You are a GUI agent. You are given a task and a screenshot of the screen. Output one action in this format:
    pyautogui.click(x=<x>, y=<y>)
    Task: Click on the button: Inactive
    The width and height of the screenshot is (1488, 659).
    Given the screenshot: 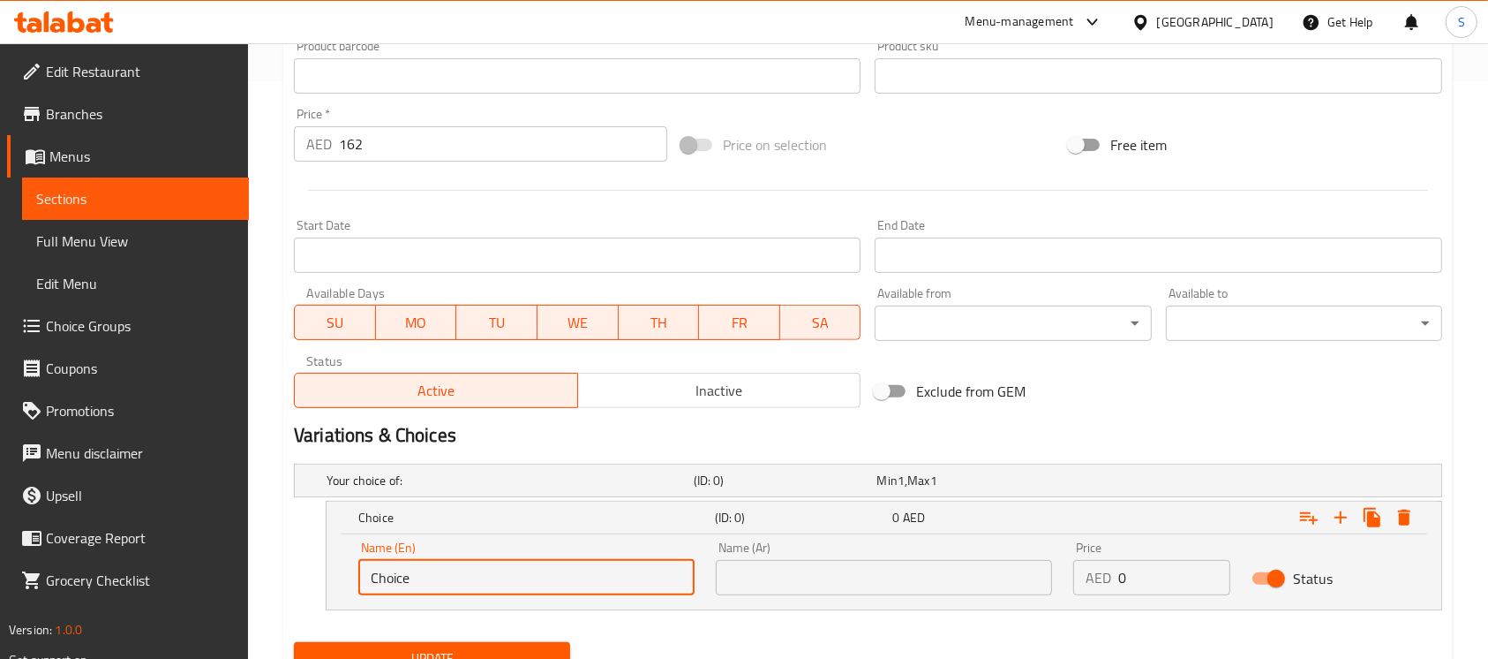 What is the action you would take?
    pyautogui.click(x=719, y=390)
    